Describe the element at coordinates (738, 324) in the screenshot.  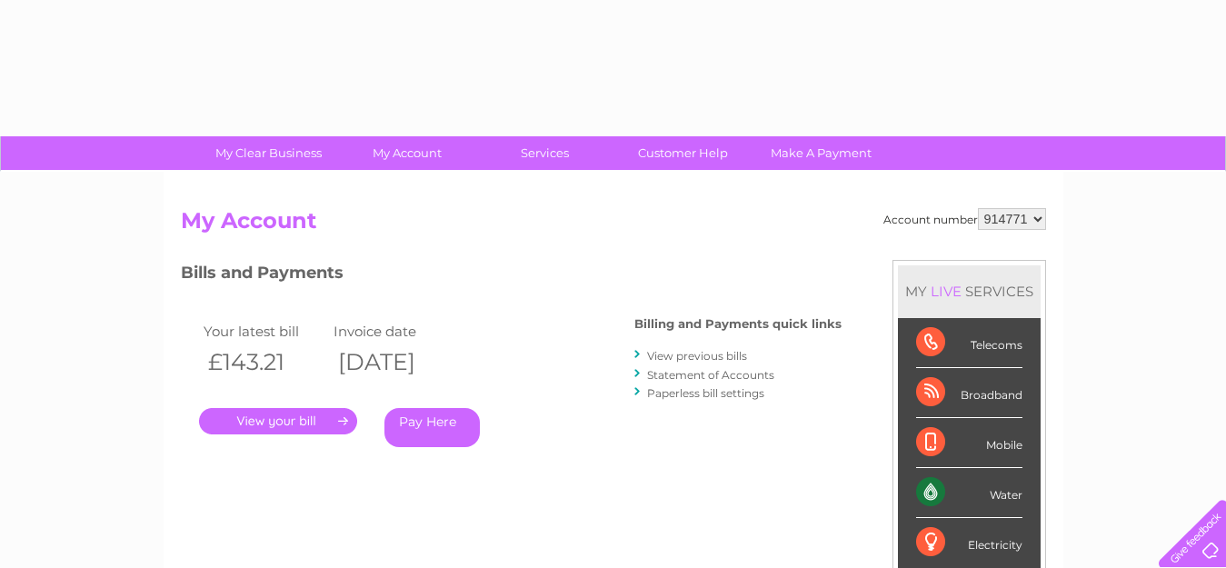
I see `h4: Billing and Payments quick links` at that location.